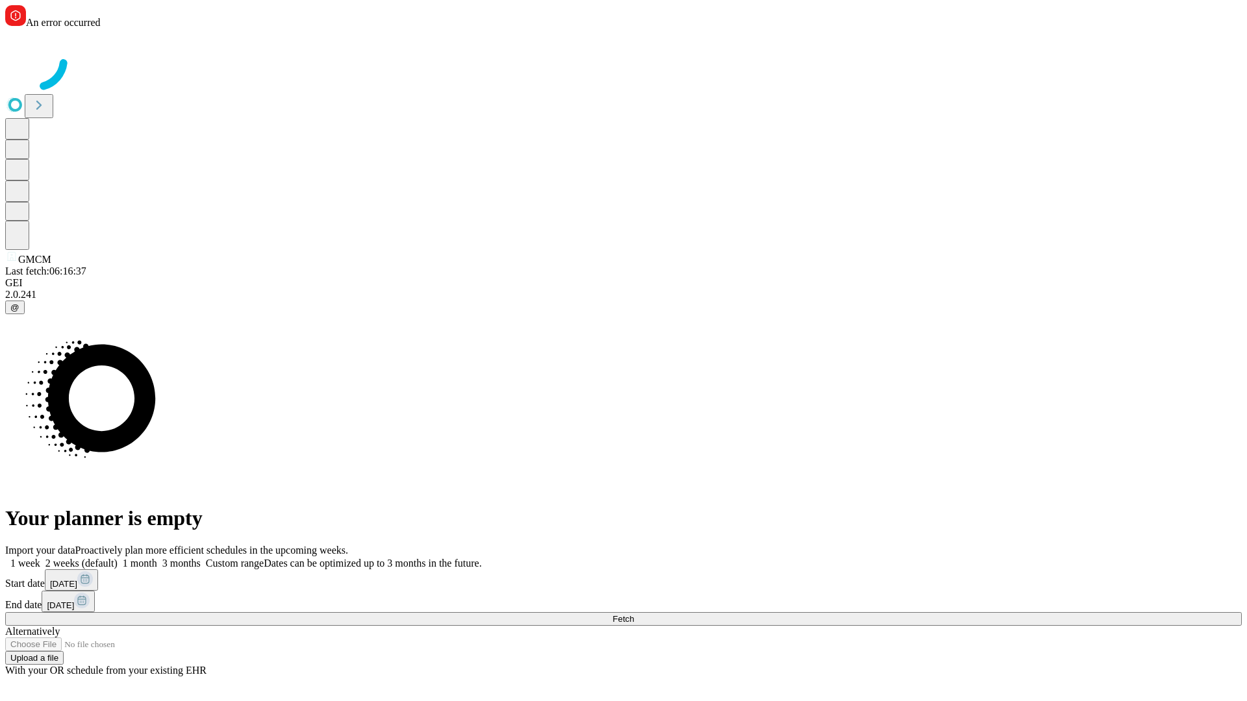  What do you see at coordinates (25, 563) in the screenshot?
I see `span: 1 week` at bounding box center [25, 563].